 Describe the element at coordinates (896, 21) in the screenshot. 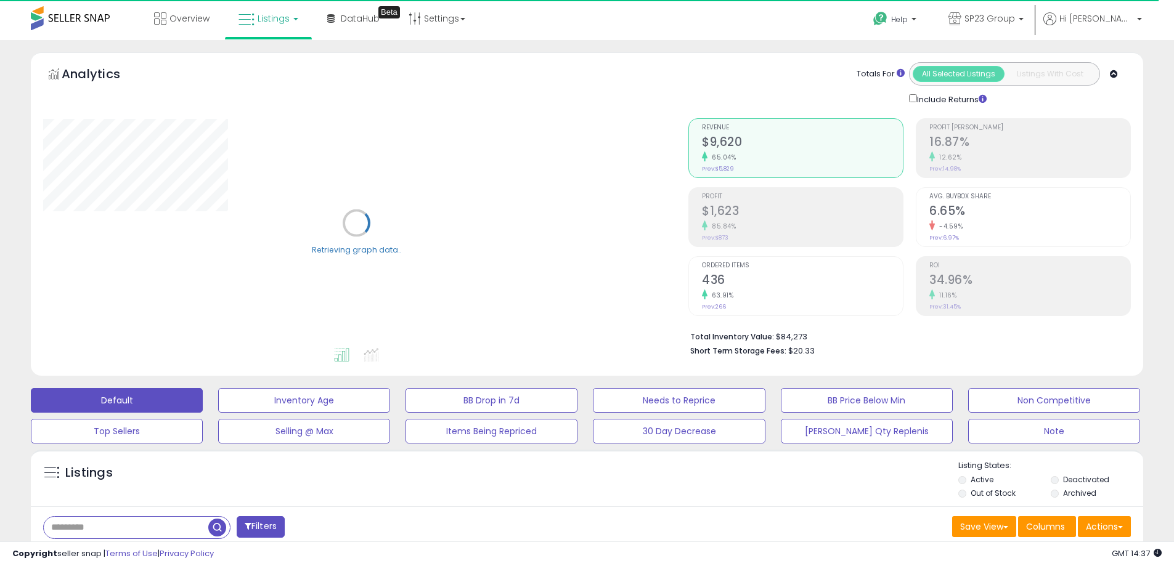

I see `a: Help` at that location.